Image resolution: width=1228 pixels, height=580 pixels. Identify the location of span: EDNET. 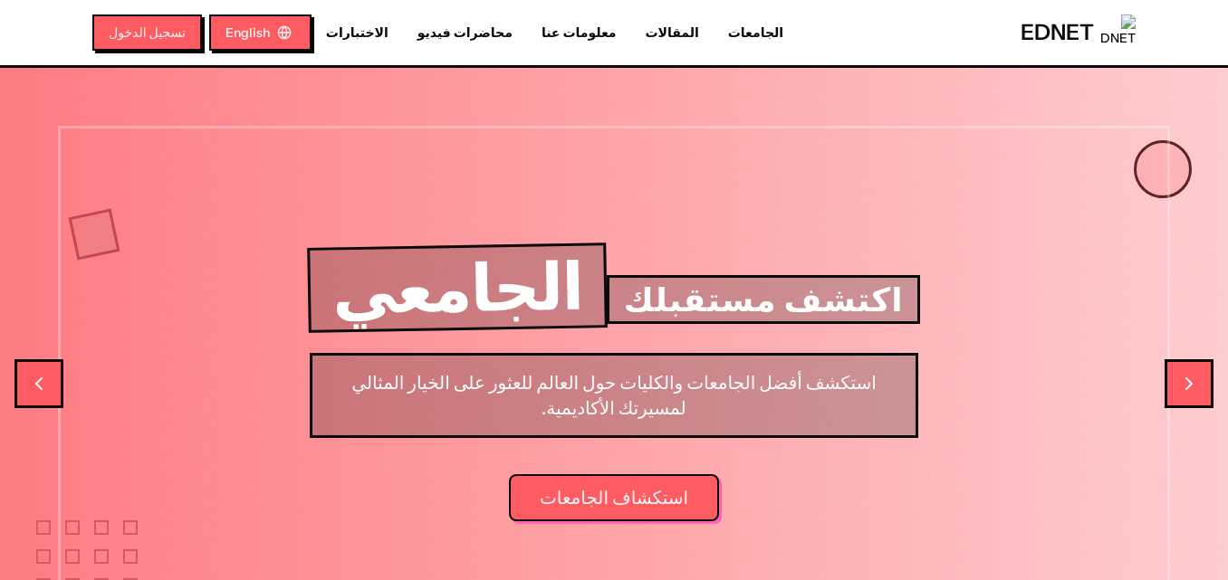
(1057, 33).